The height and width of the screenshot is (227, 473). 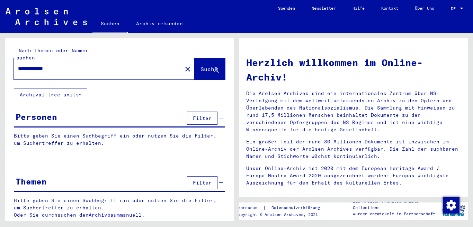 What do you see at coordinates (297, 208) in the screenshot?
I see `a: Datenschutzerklärung` at bounding box center [297, 208].